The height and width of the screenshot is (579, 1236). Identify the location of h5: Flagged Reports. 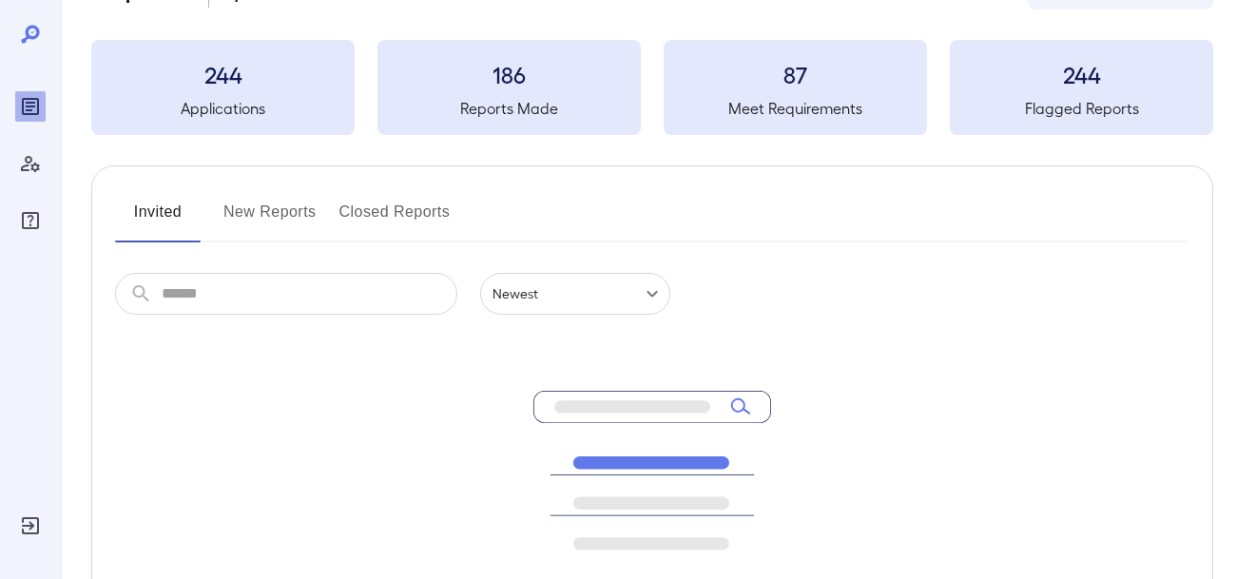
(1081, 108).